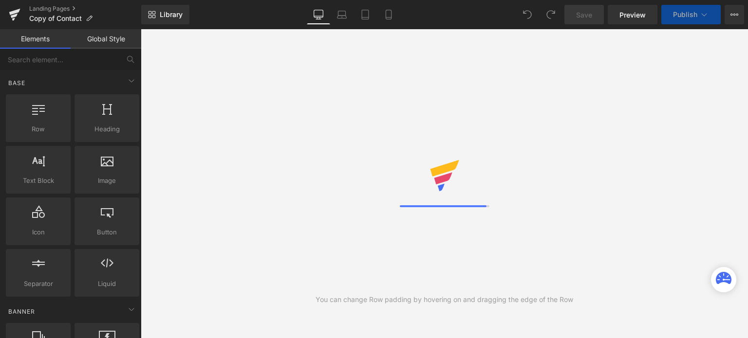 The height and width of the screenshot is (338, 748). Describe the element at coordinates (21, 311) in the screenshot. I see `span: Banner` at that location.